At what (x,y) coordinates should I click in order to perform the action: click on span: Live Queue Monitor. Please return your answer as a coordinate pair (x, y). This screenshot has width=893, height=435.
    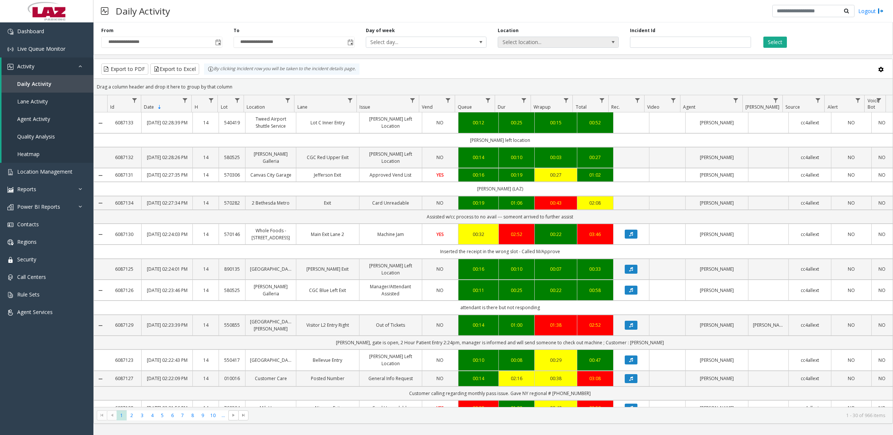
    Looking at the image, I should click on (41, 49).